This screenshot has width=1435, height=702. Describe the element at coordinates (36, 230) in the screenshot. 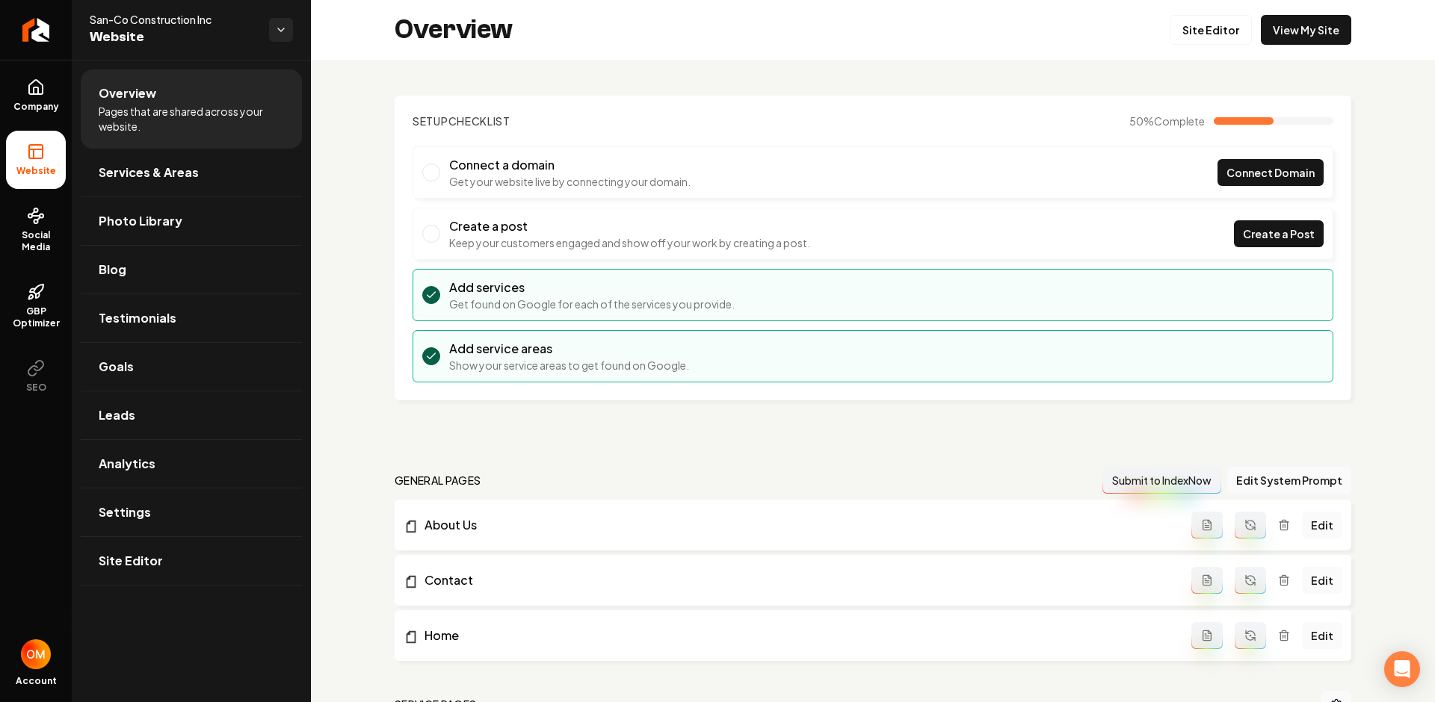

I see `a: Social Media` at that location.